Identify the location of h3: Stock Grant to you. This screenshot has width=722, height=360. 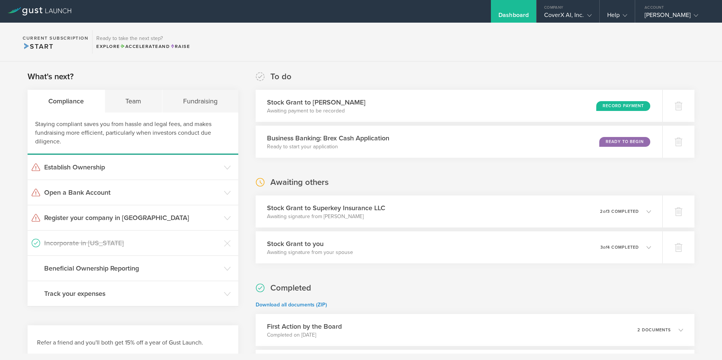
(310, 244).